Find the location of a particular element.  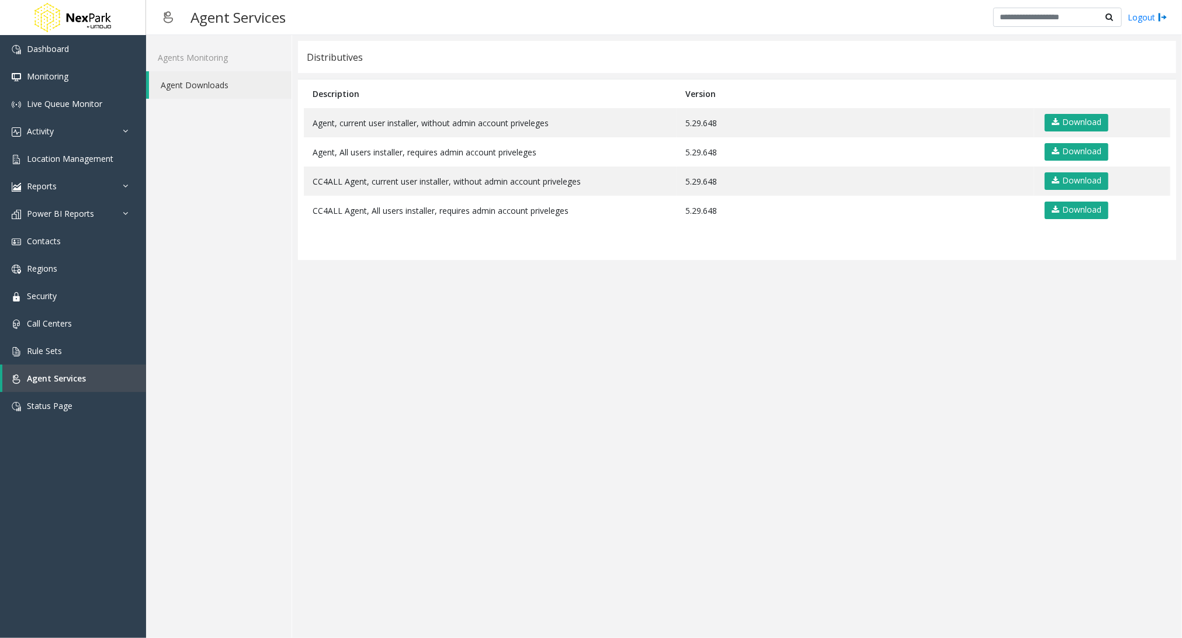

span: Reports is located at coordinates (41, 186).